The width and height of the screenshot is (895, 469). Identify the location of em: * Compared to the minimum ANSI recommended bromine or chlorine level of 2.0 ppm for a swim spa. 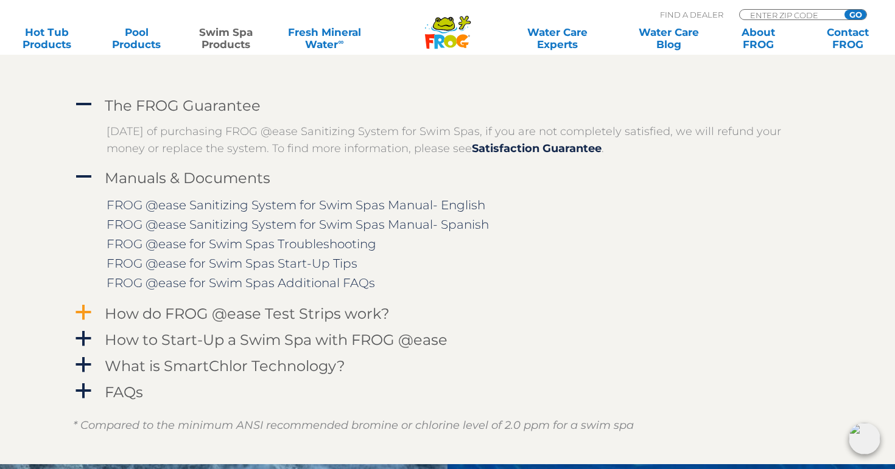
(353, 426).